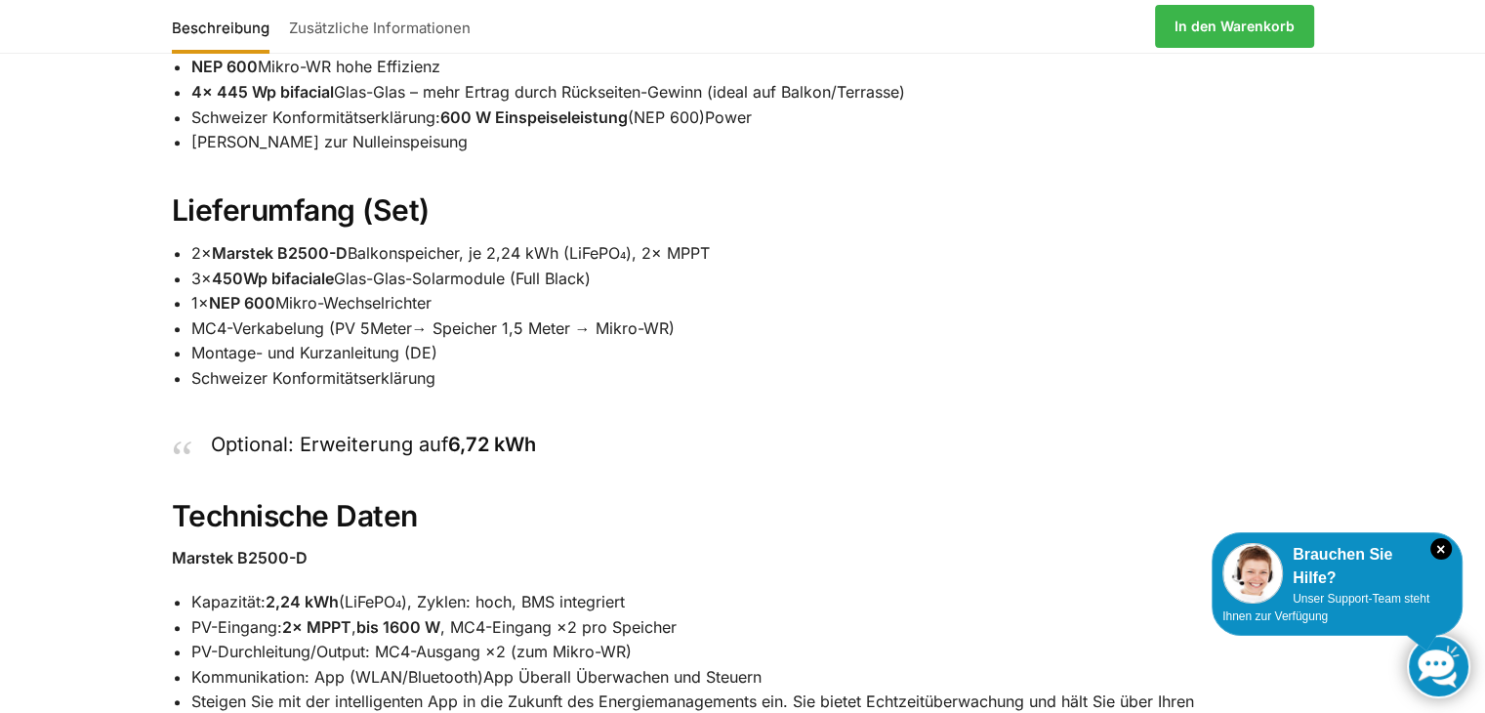  Describe the element at coordinates (753, 304) in the screenshot. I see `li: 1× Mikro-Wechselrichter` at that location.